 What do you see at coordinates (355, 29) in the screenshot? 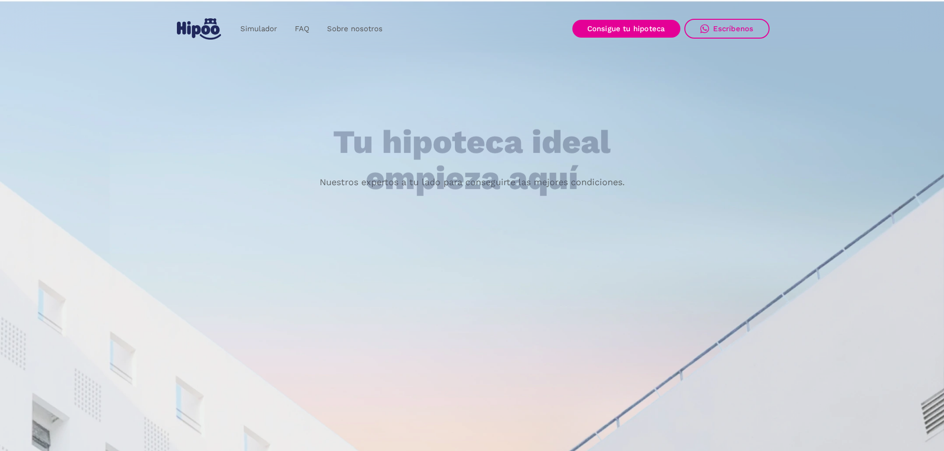
I see `a: Sobre nosotros` at bounding box center [355, 29].